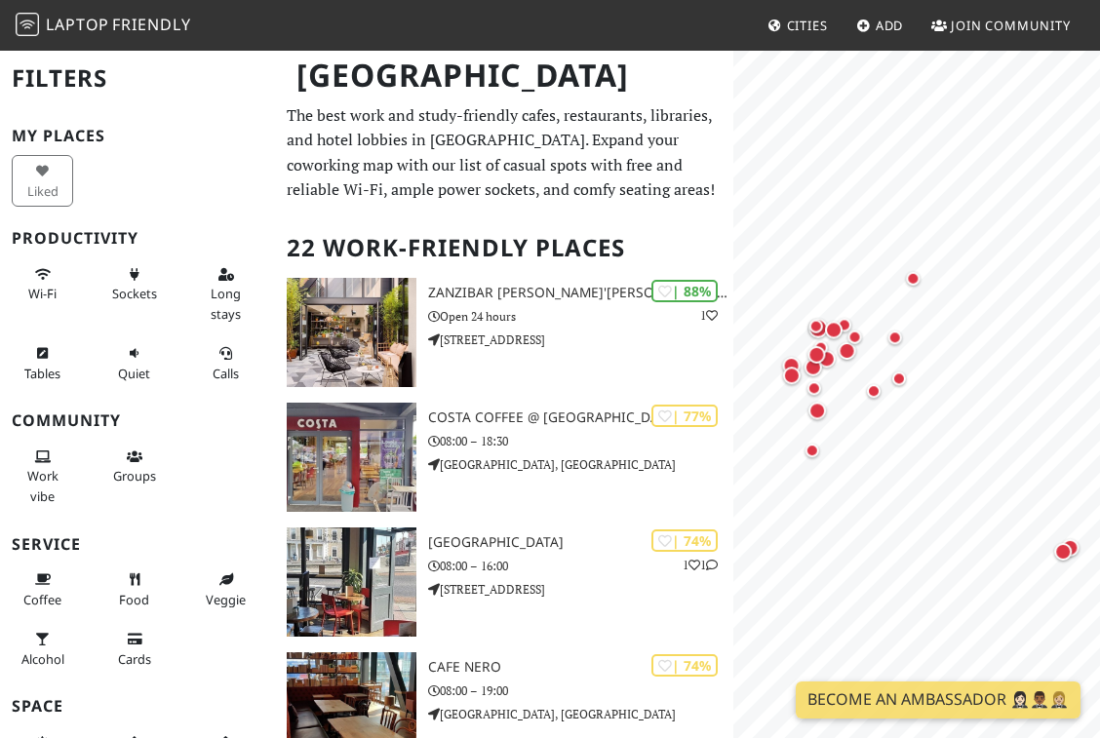 Image resolution: width=1100 pixels, height=738 pixels. I want to click on button: Calls, so click(225, 363).